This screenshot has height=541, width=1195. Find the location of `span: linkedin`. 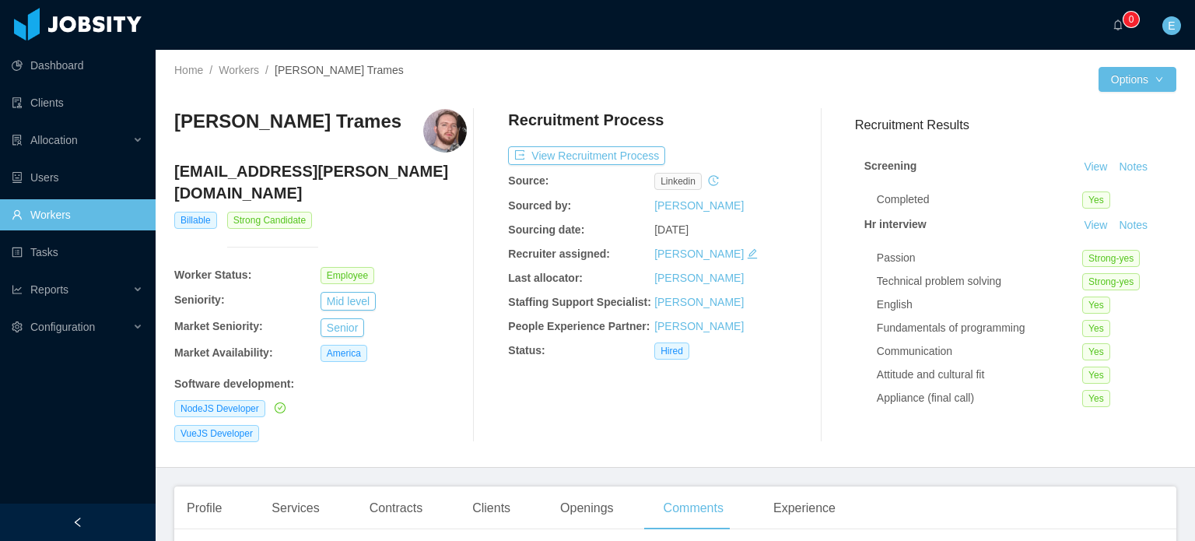

span: linkedin is located at coordinates (678, 181).